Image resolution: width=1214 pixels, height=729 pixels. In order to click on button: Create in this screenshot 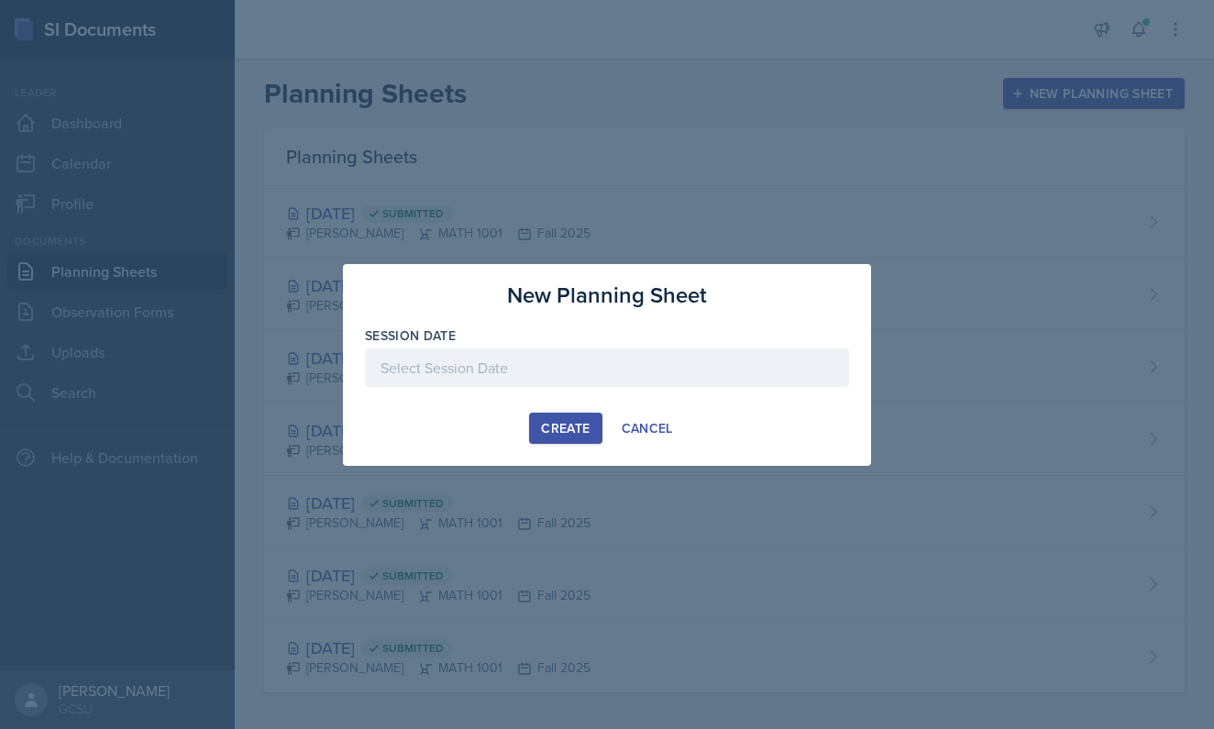, I will do `click(565, 428)`.